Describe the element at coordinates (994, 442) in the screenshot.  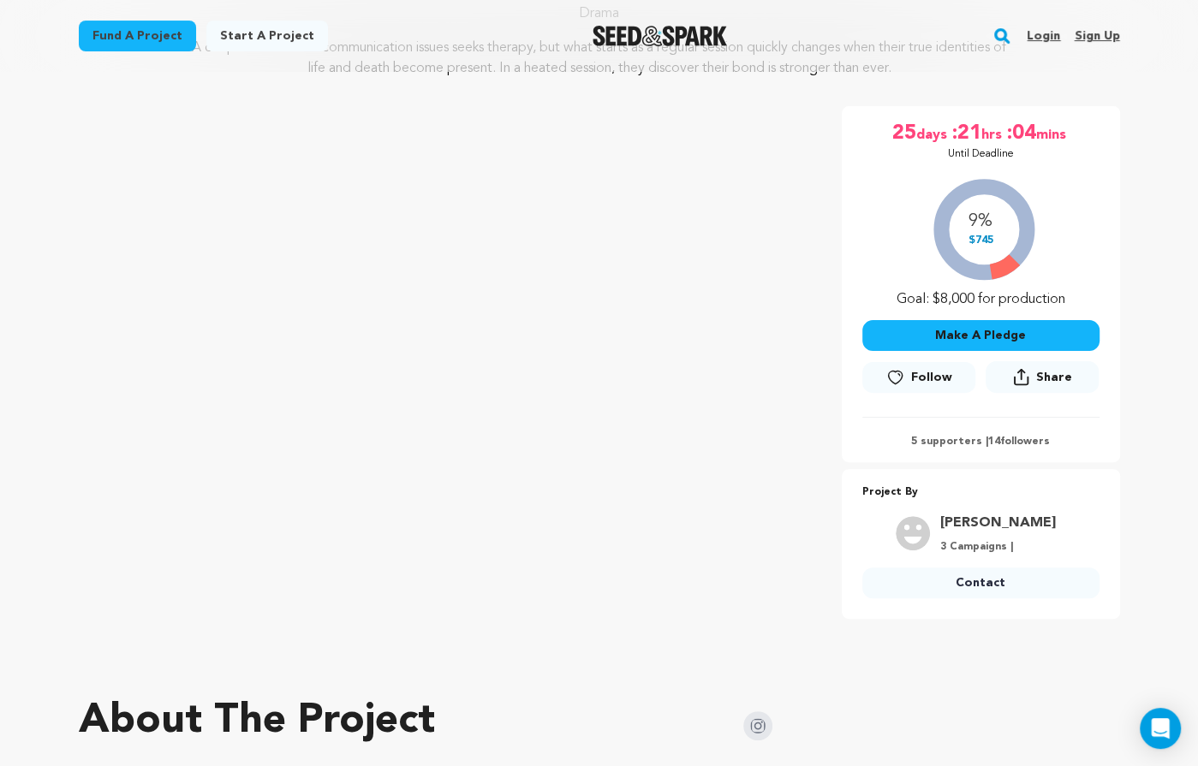
I see `span: 14` at that location.